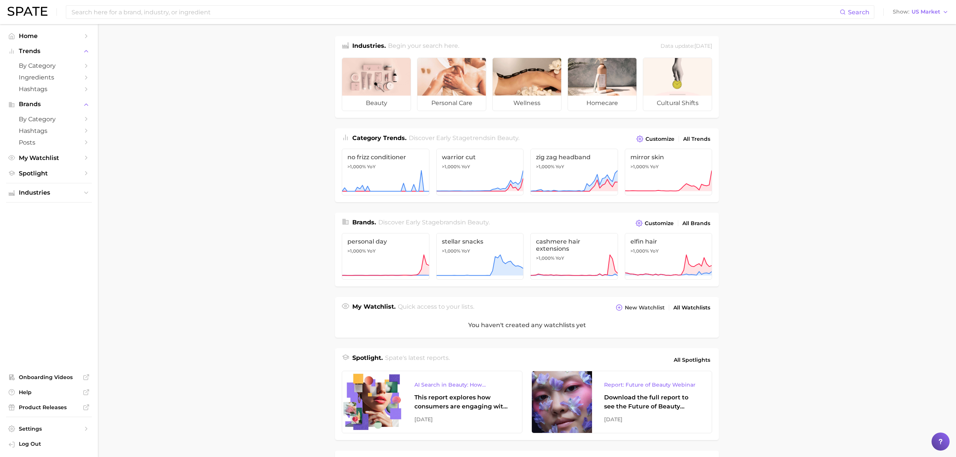 Image resolution: width=956 pixels, height=457 pixels. I want to click on a: All Watchlists, so click(692, 308).